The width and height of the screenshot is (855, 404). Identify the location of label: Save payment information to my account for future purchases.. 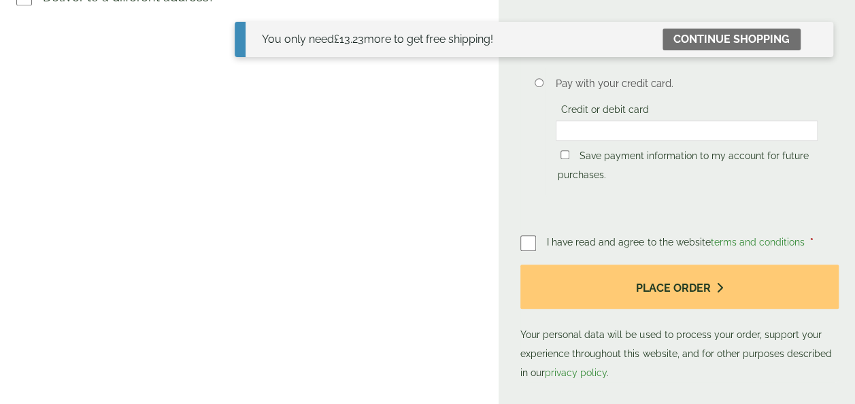
(683, 167).